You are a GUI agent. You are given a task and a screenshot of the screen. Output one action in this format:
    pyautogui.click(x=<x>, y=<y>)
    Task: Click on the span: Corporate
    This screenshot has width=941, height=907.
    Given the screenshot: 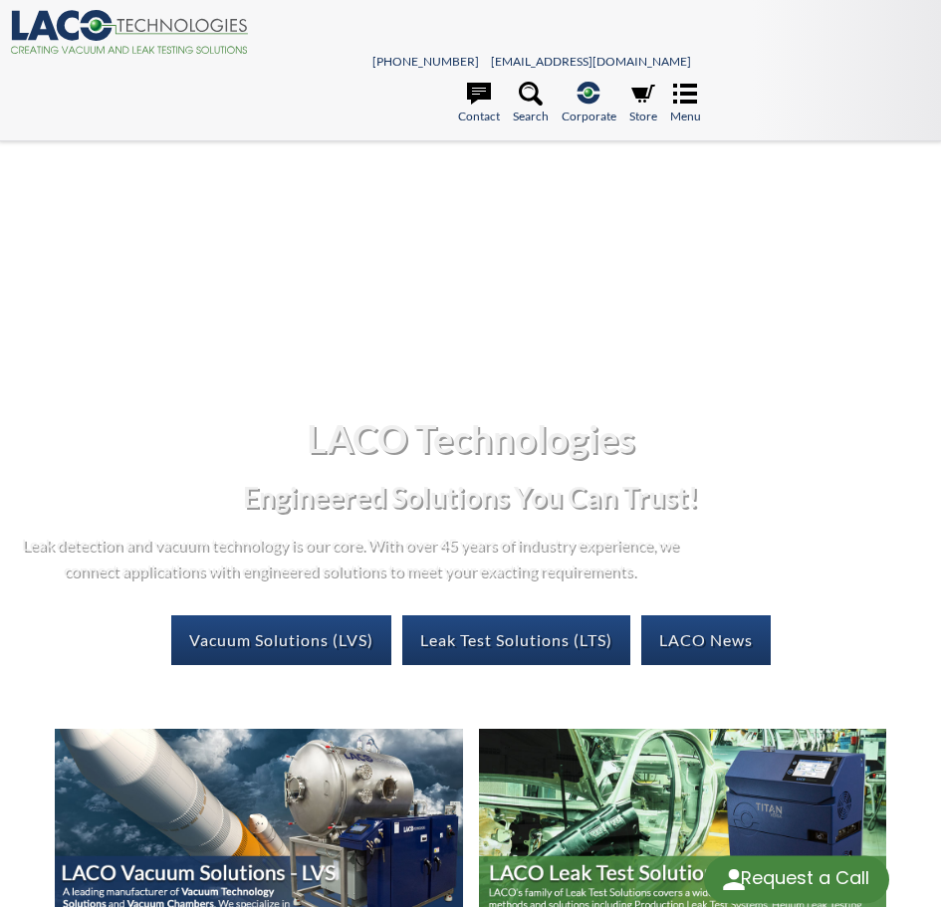 What is the action you would take?
    pyautogui.click(x=589, y=116)
    